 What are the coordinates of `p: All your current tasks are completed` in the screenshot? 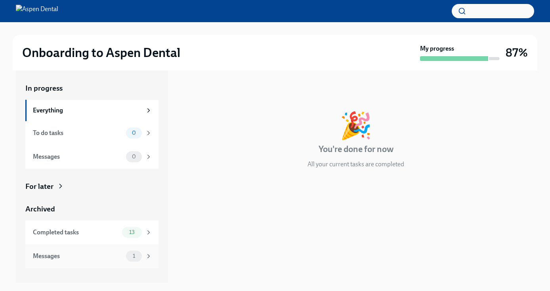 It's located at (356, 164).